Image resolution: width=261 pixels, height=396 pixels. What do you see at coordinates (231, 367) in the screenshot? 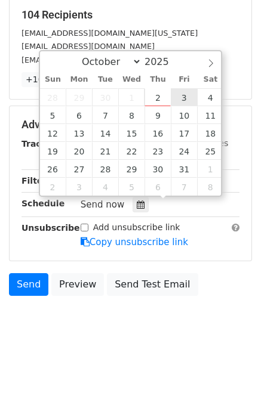
I see `div: Chat Widget` at bounding box center [231, 367].